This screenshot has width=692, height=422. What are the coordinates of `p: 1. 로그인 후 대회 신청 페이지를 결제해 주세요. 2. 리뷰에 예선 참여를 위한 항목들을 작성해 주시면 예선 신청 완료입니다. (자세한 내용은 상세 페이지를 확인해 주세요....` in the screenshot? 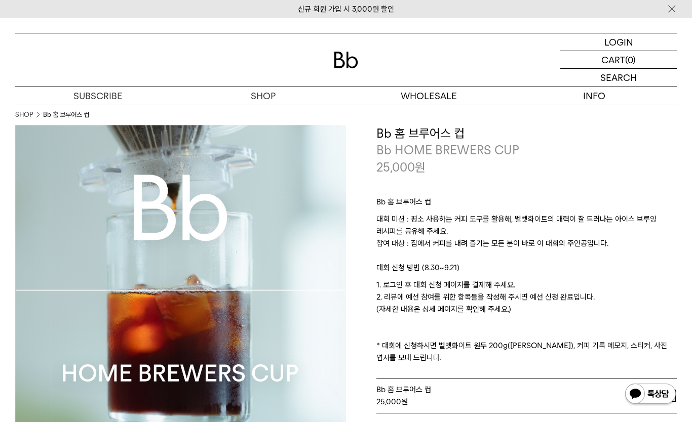 It's located at (526, 322).